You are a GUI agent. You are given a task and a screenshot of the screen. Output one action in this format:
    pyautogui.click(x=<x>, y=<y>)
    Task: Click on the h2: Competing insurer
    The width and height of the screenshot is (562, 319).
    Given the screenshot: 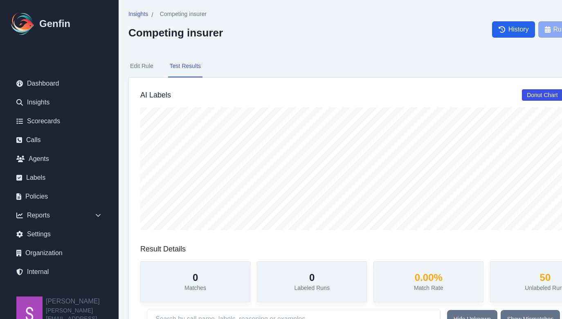 What is the action you would take?
    pyautogui.click(x=175, y=33)
    